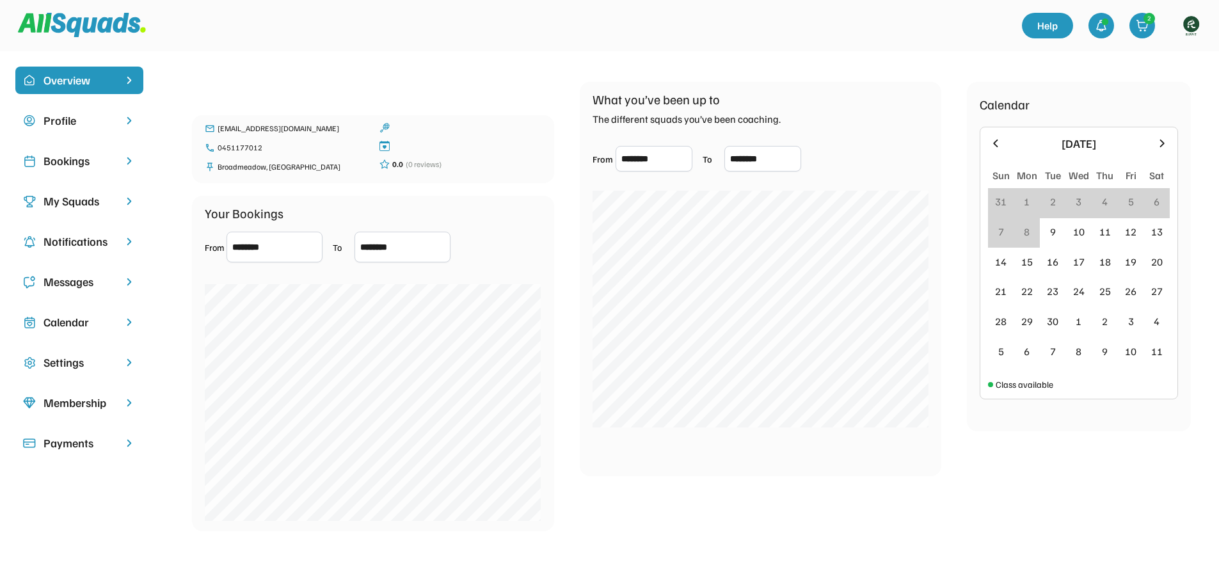 The width and height of the screenshot is (1219, 583). I want to click on div: 25, so click(1105, 291).